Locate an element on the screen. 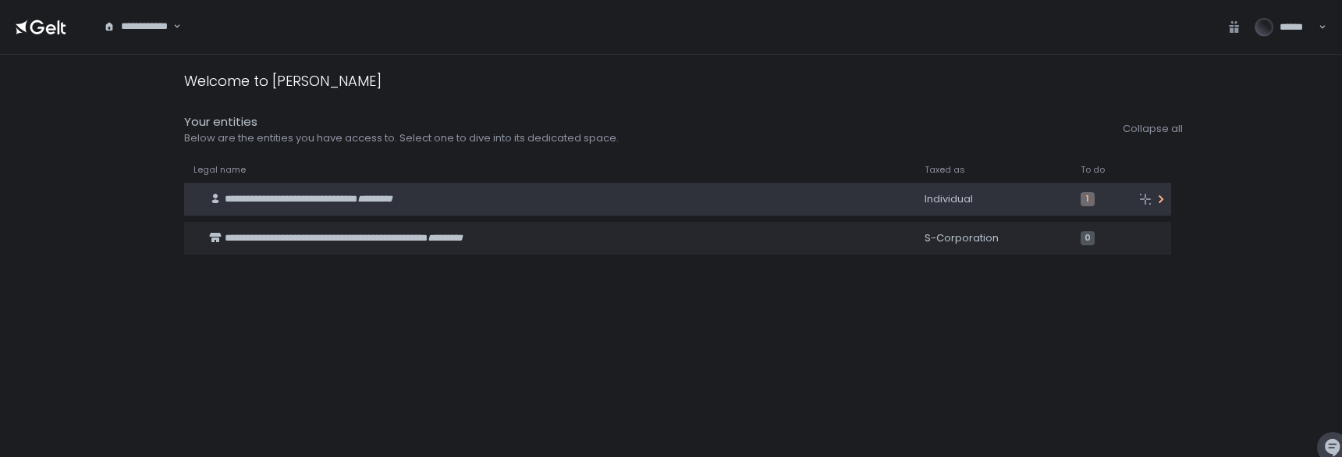 The width and height of the screenshot is (1342, 457). div: Your entities is located at coordinates (401, 122).